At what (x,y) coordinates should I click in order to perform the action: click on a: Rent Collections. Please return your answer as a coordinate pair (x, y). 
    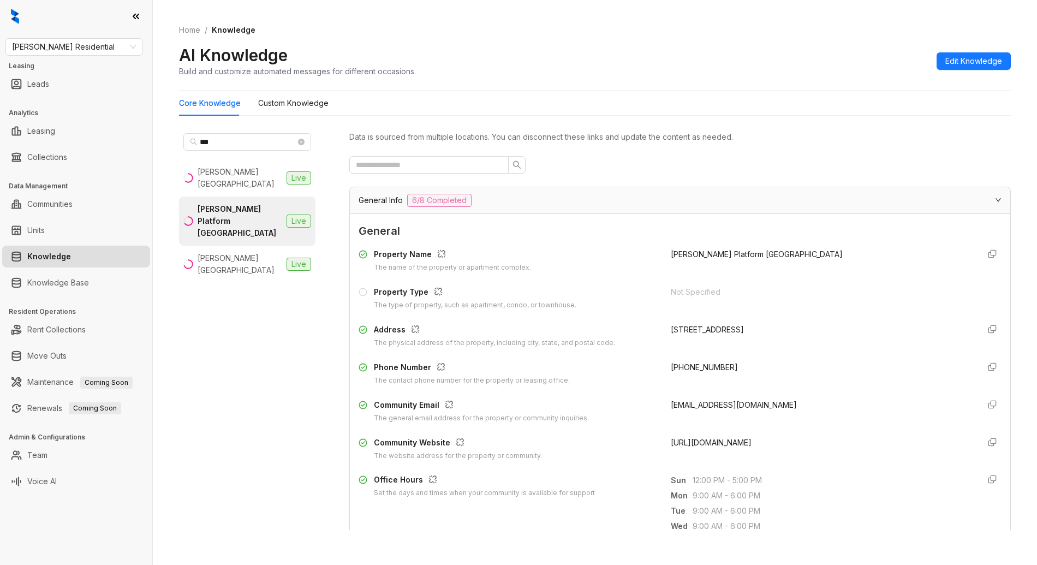
    Looking at the image, I should click on (56, 330).